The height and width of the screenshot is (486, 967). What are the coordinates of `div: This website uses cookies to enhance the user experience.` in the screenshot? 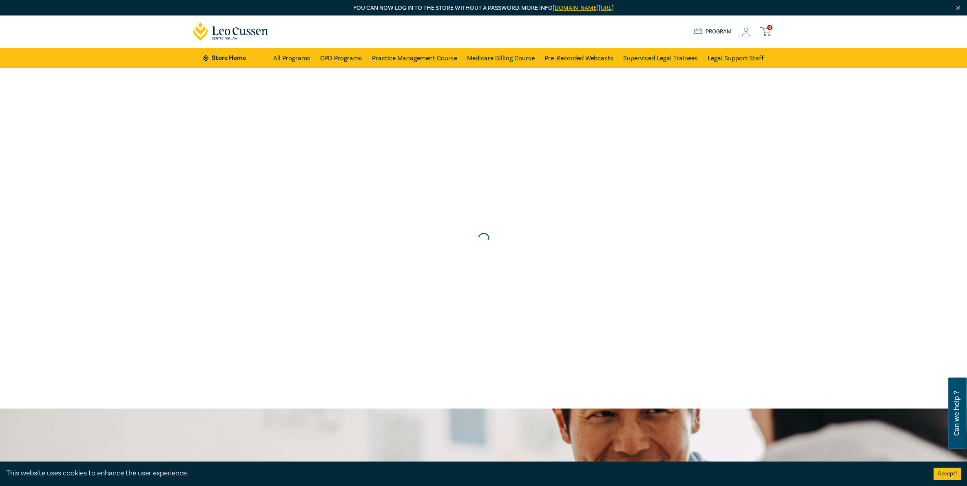 It's located at (464, 473).